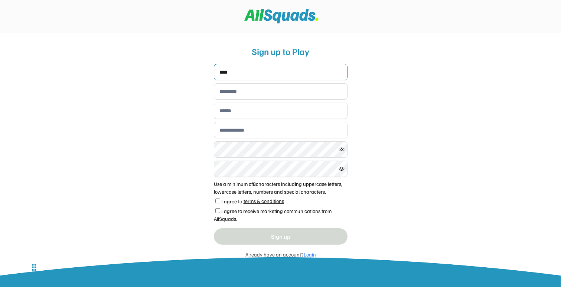 The image size is (561, 287). What do you see at coordinates (273, 215) in the screenshot?
I see `label: I agree to receive marketing communications from AllSquads.` at bounding box center [273, 215].